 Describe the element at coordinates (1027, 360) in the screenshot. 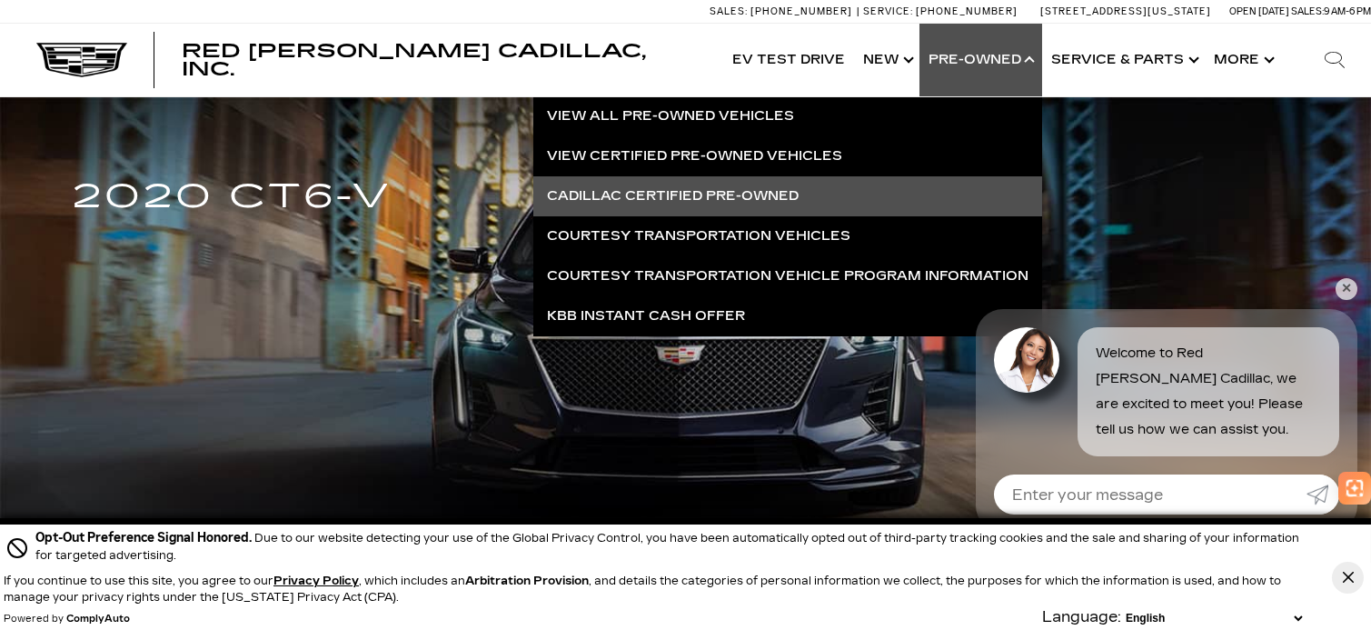

I see `img: Agent profile photo` at that location.